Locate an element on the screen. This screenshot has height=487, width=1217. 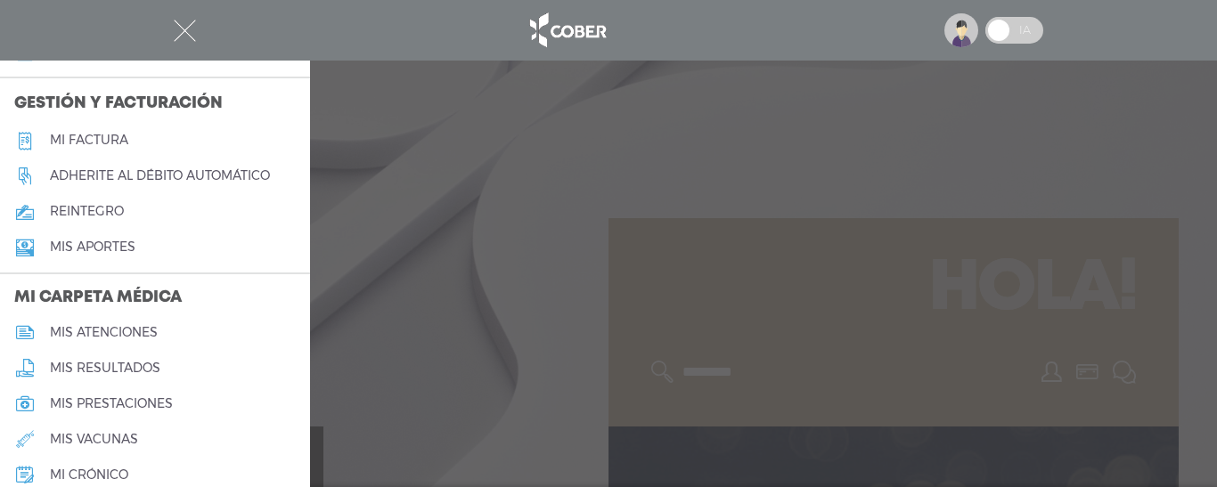
h5: Adherite al débito automático is located at coordinates (159, 176).